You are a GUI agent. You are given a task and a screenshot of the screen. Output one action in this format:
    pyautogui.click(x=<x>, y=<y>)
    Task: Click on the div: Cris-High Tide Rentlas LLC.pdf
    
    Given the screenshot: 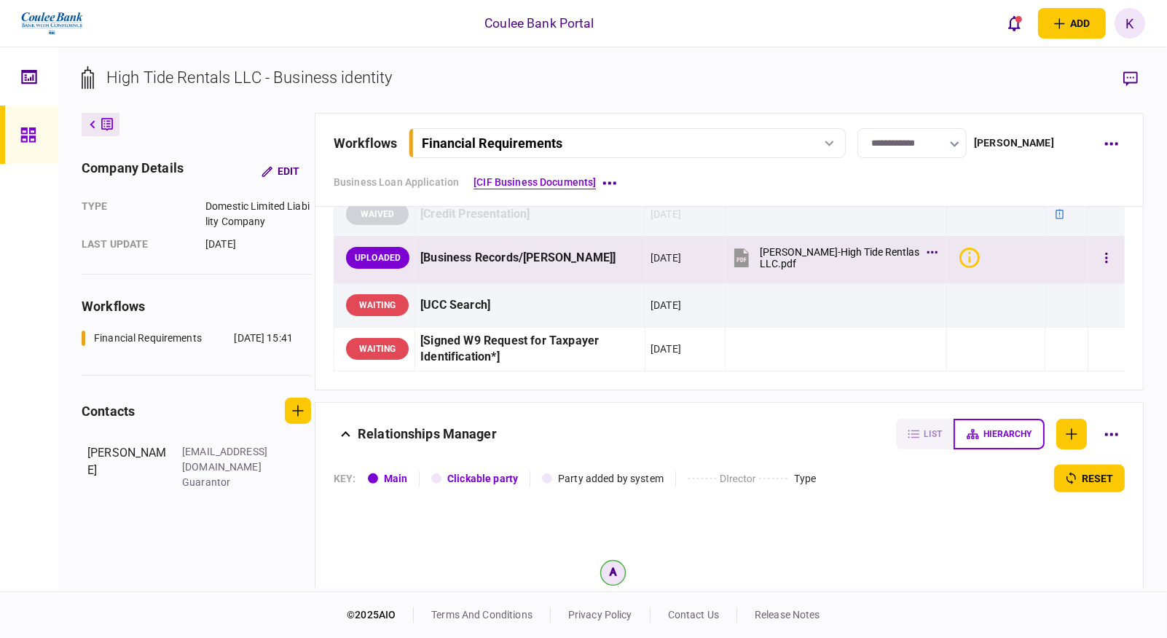 What is the action you would take?
    pyautogui.click(x=839, y=258)
    